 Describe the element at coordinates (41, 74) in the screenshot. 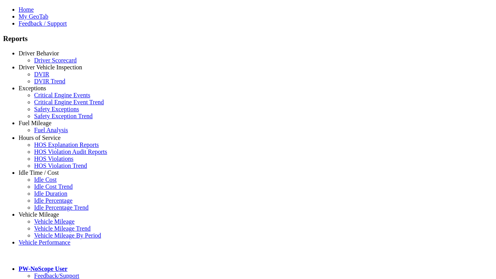

I see `a: DVIR` at that location.